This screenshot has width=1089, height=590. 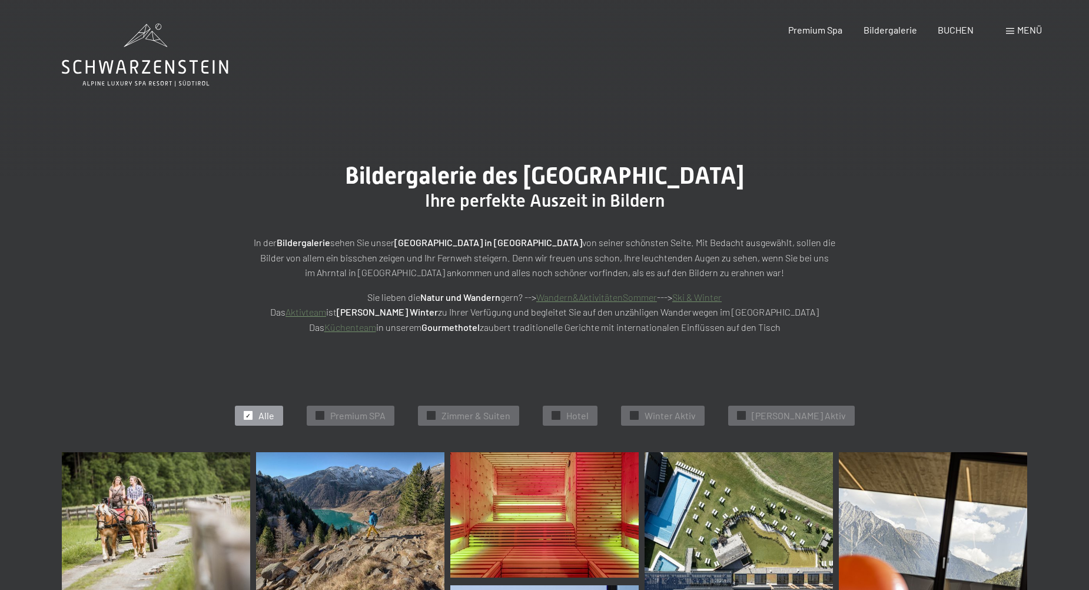 I want to click on p: In der sehen Sie unser von seiner schönsten Seite. Mit Bedacht ausgewählt, sollen die Bilder von ..., so click(x=545, y=257).